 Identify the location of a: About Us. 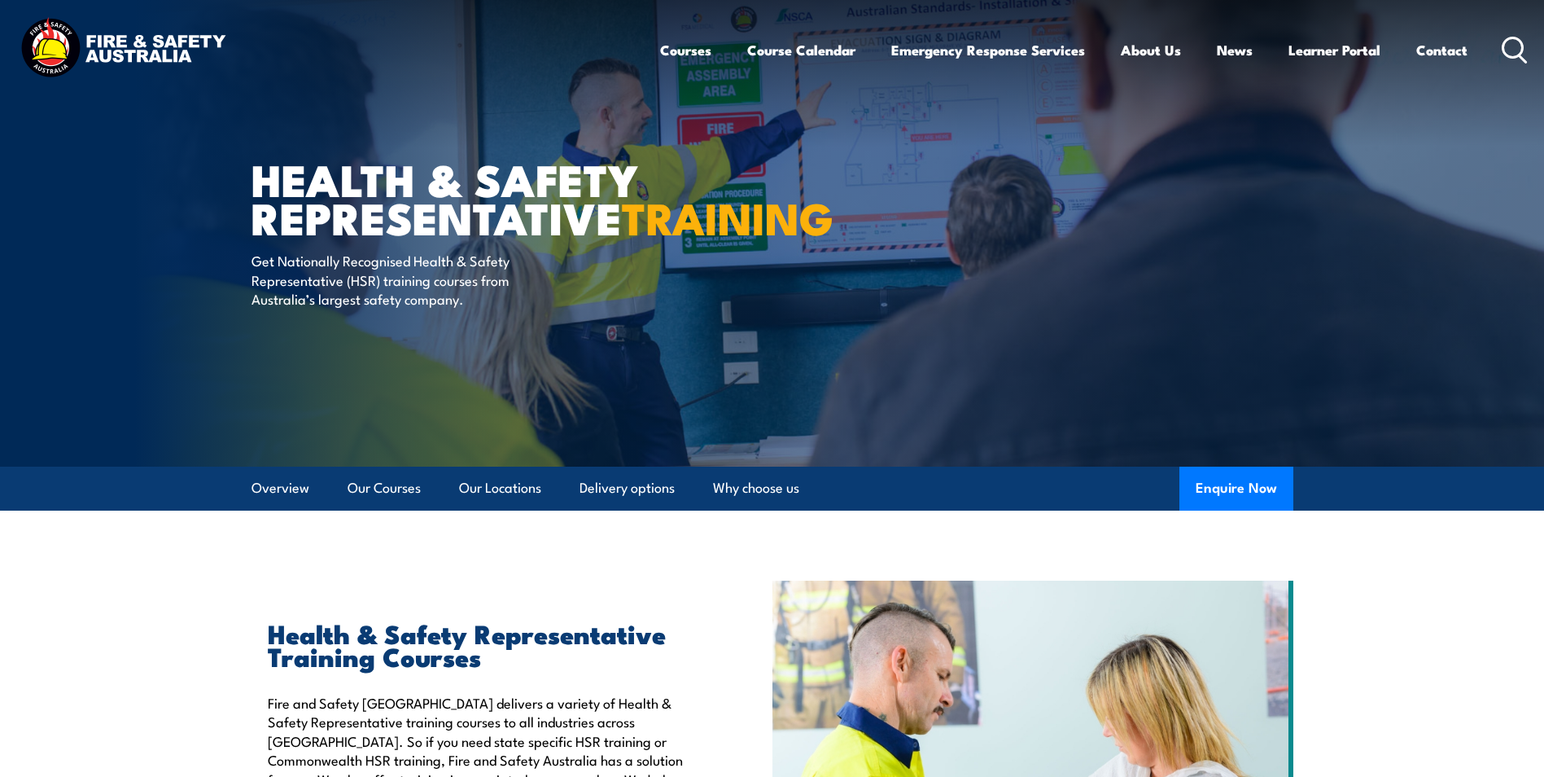
(1151, 50).